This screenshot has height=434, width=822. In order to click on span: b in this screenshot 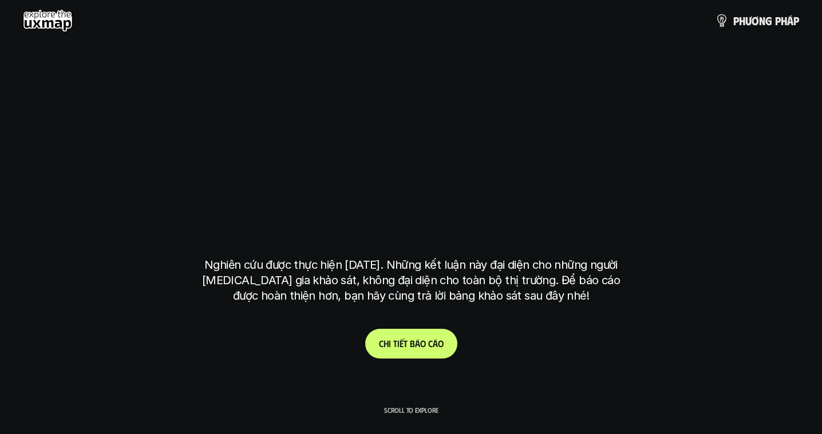, I will do `click(412, 343)`.